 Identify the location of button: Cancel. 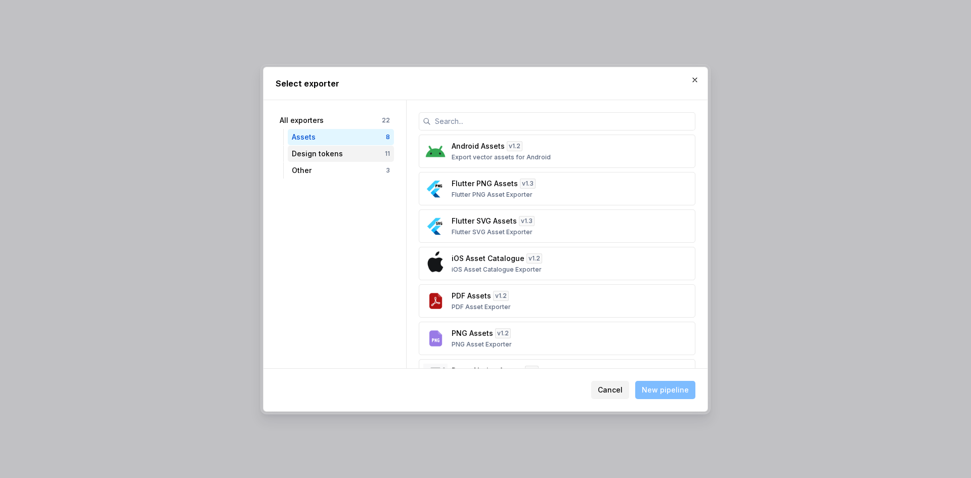
(610, 390).